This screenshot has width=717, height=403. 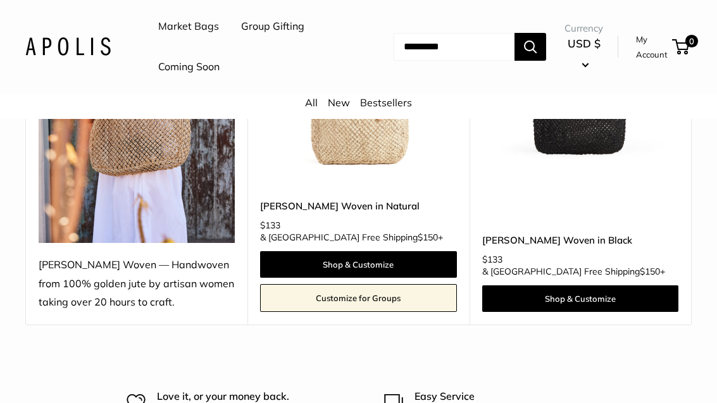 I want to click on button: Search, so click(x=530, y=47).